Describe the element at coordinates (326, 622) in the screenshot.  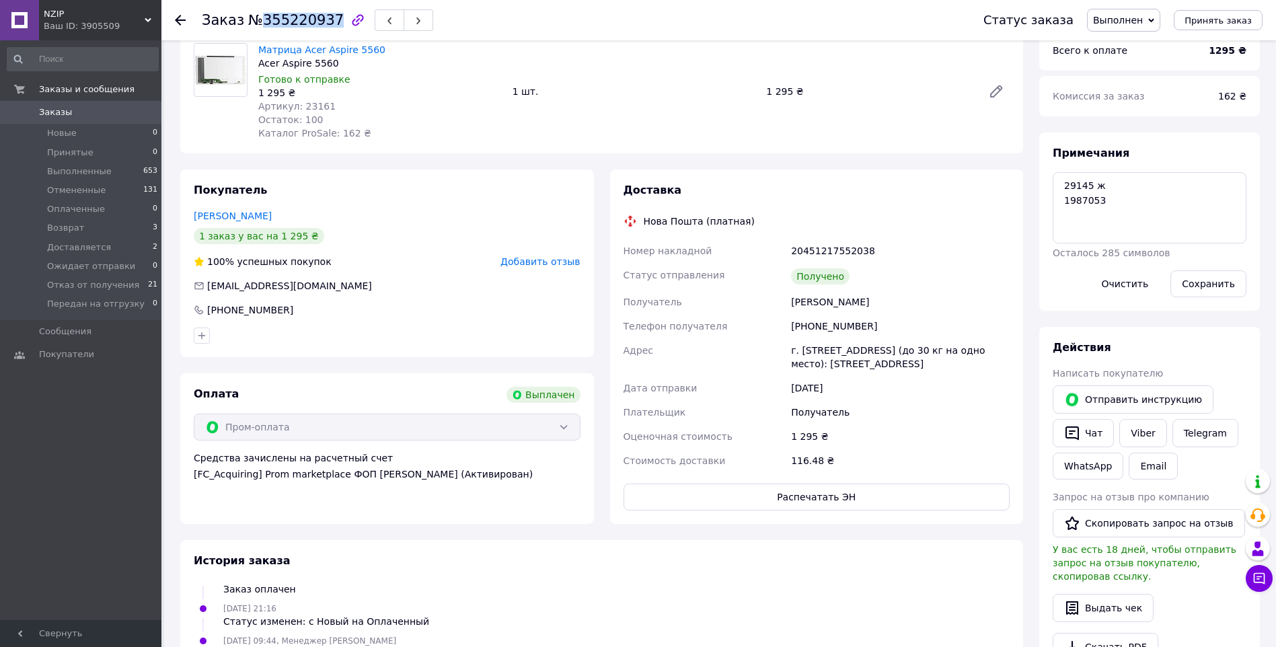
I see `div: Статус изменен: с Новый на Оплаченный` at that location.